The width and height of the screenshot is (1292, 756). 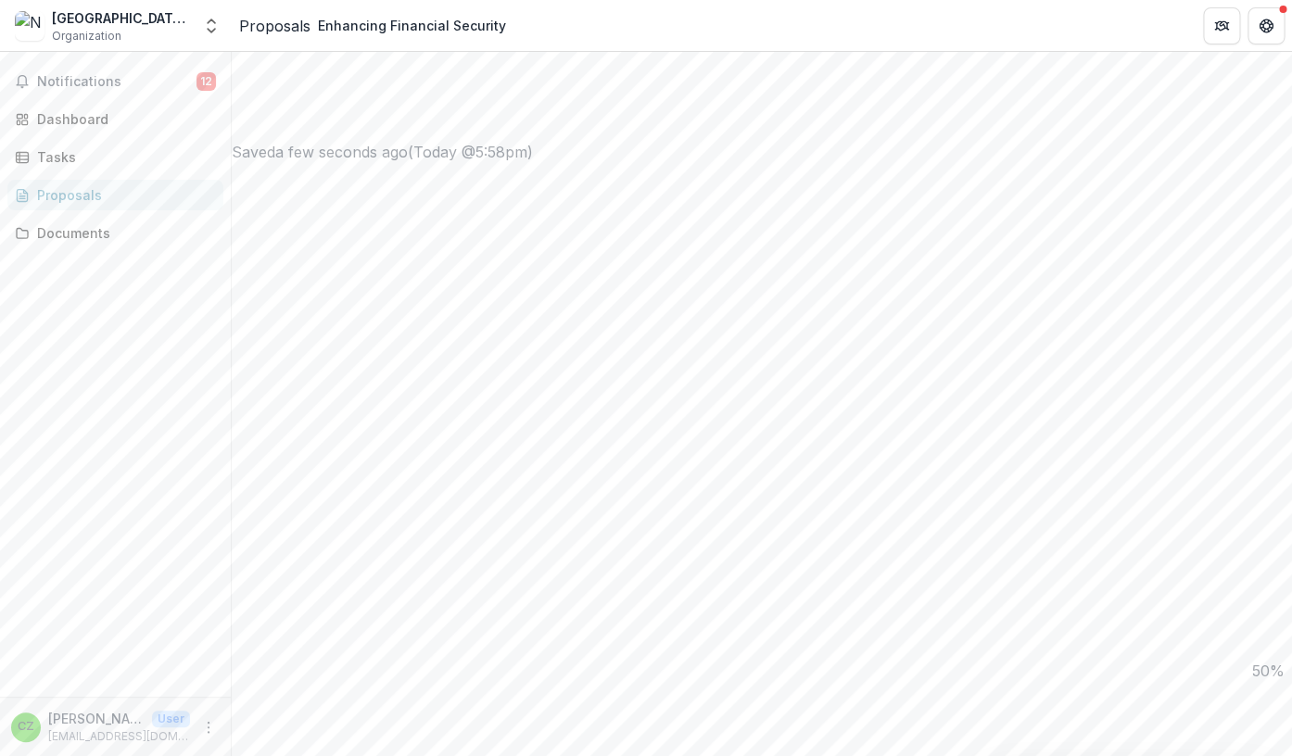 I want to click on div: Saved a few seconds ago ( Today @ 5:58pm ), so click(x=762, y=152).